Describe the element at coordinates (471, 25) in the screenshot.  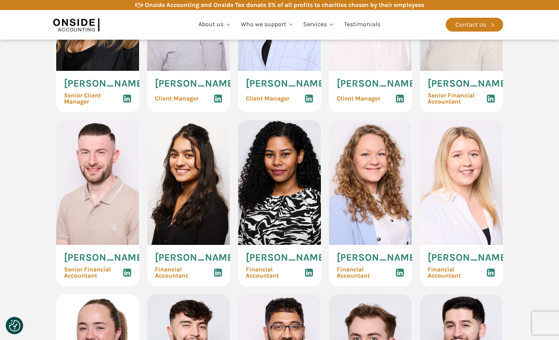
I see `div: Contact Us` at that location.